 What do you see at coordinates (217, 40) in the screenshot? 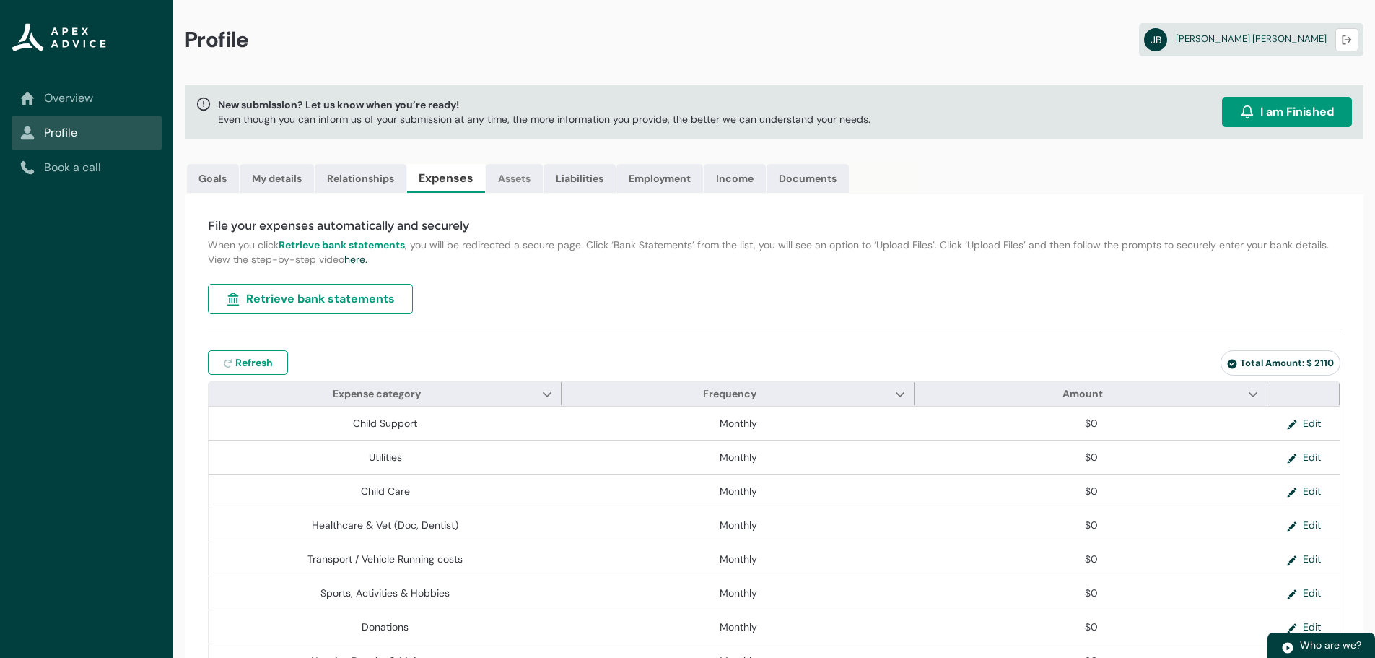
I see `span: Profile` at bounding box center [217, 40].